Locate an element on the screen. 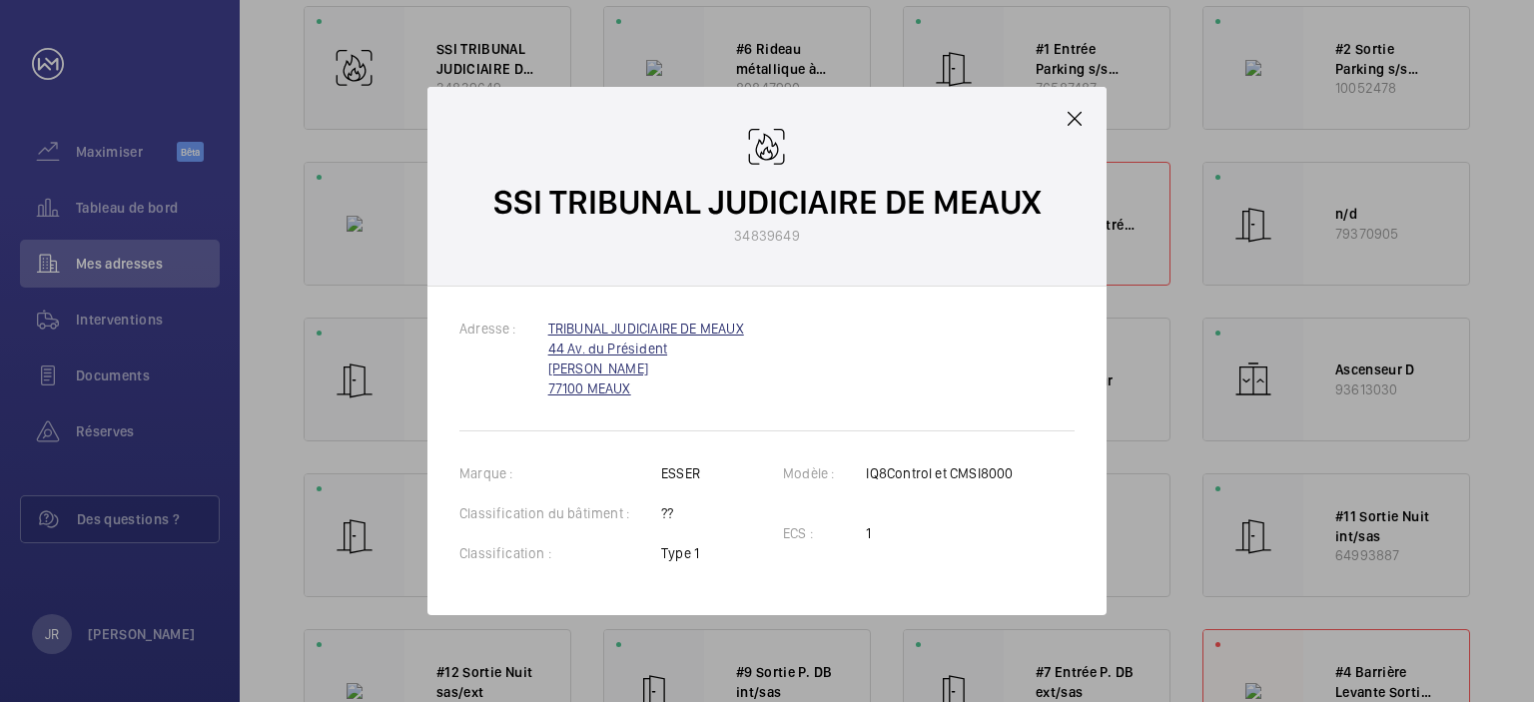 This screenshot has width=1534, height=702. font: Adresse : is located at coordinates (487, 329).